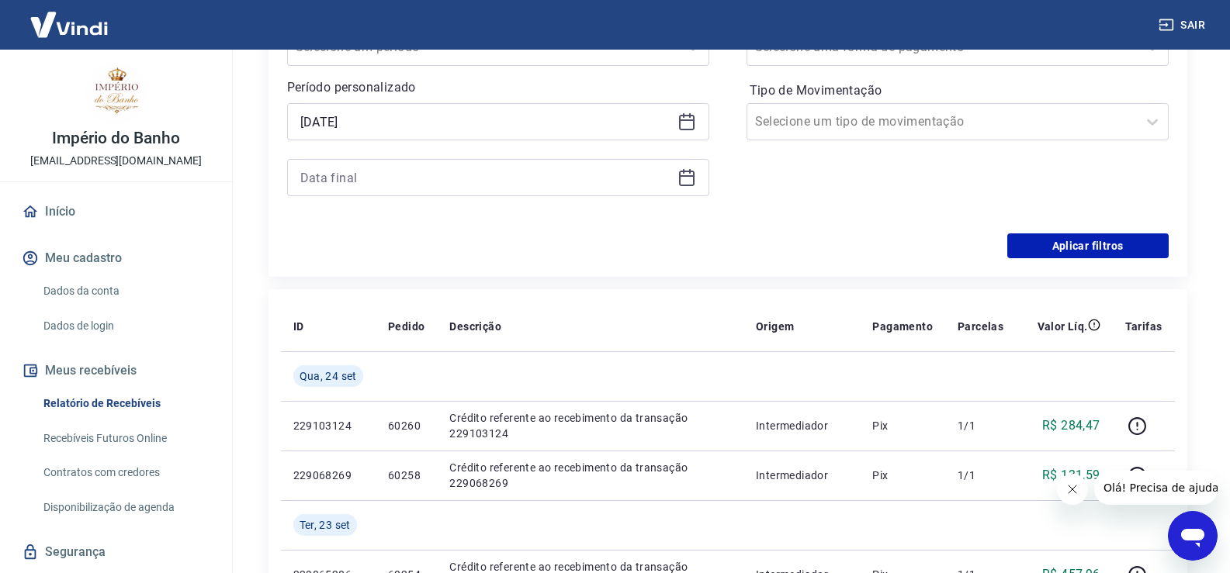 Image resolution: width=1230 pixels, height=573 pixels. What do you see at coordinates (590, 476) in the screenshot?
I see `p: Crédito referente ao recebimento da transação 229068269` at bounding box center [590, 476].